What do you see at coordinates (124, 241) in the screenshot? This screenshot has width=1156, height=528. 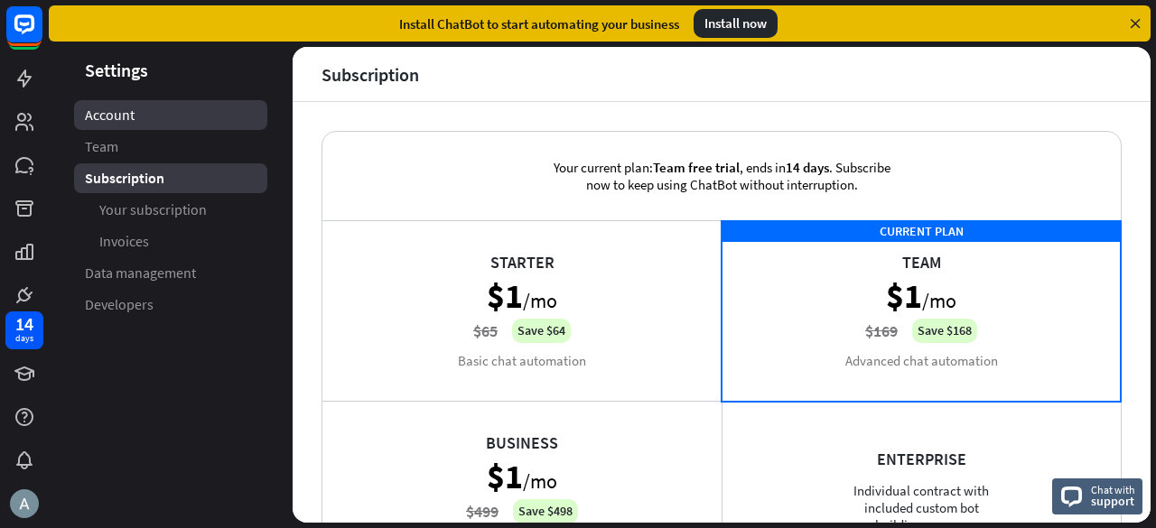 I see `span: Invoices` at bounding box center [124, 241].